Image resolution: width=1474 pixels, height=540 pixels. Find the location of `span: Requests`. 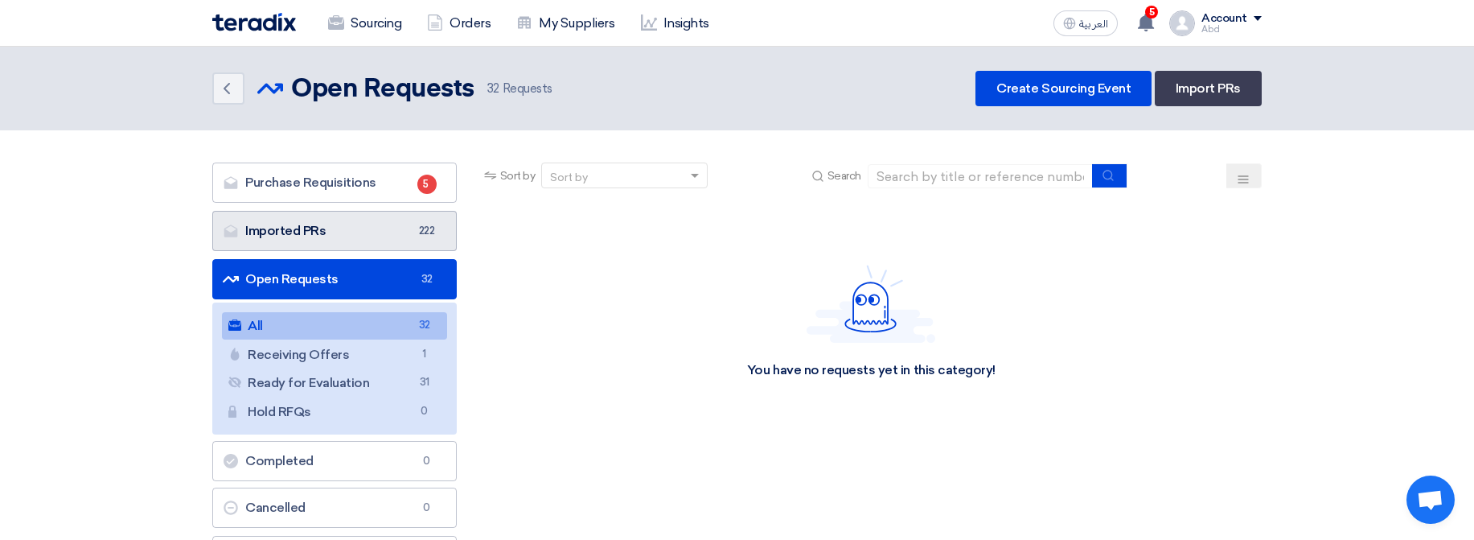

span: Requests is located at coordinates (520, 88).